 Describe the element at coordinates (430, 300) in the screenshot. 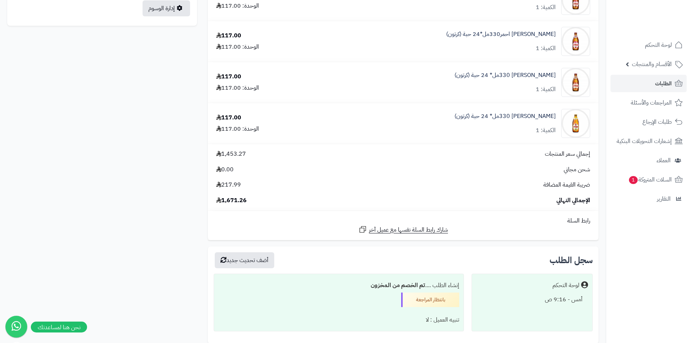

I see `div: بانتظار المراجعة` at that location.